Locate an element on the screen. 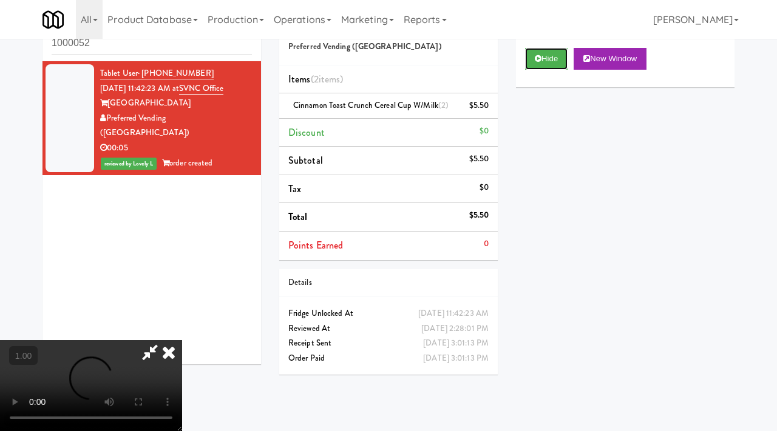  span: Total is located at coordinates (298, 217).